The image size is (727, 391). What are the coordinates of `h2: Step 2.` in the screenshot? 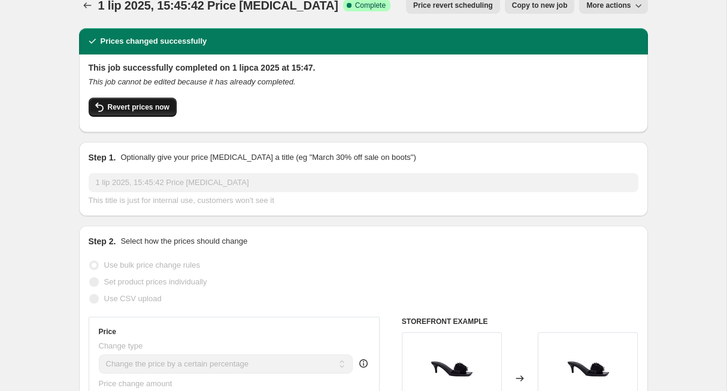 It's located at (102, 241).